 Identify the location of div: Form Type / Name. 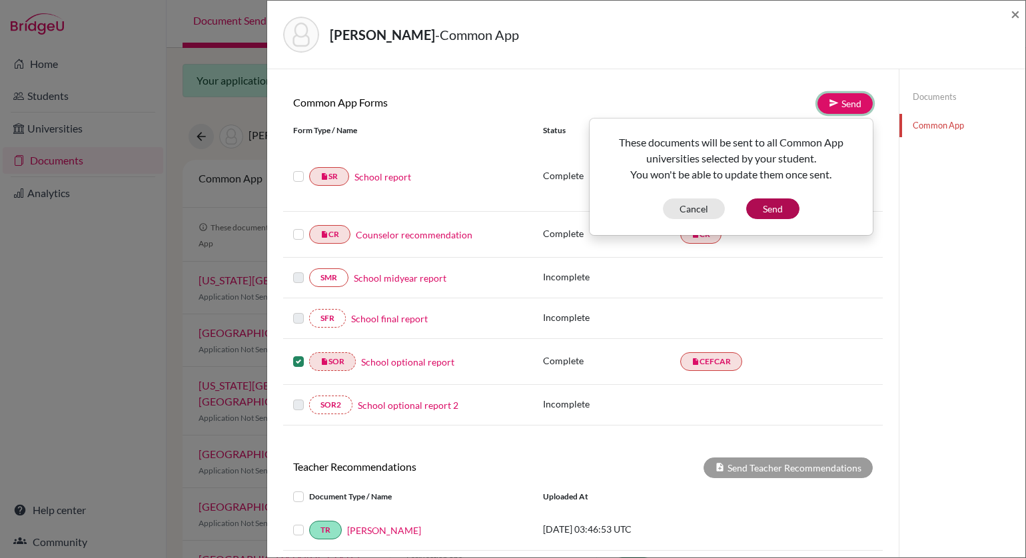
(408, 131).